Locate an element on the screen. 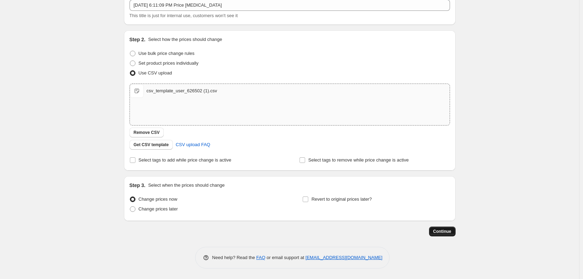 The image size is (583, 279). p: Select when the prices should change is located at coordinates (186, 185).